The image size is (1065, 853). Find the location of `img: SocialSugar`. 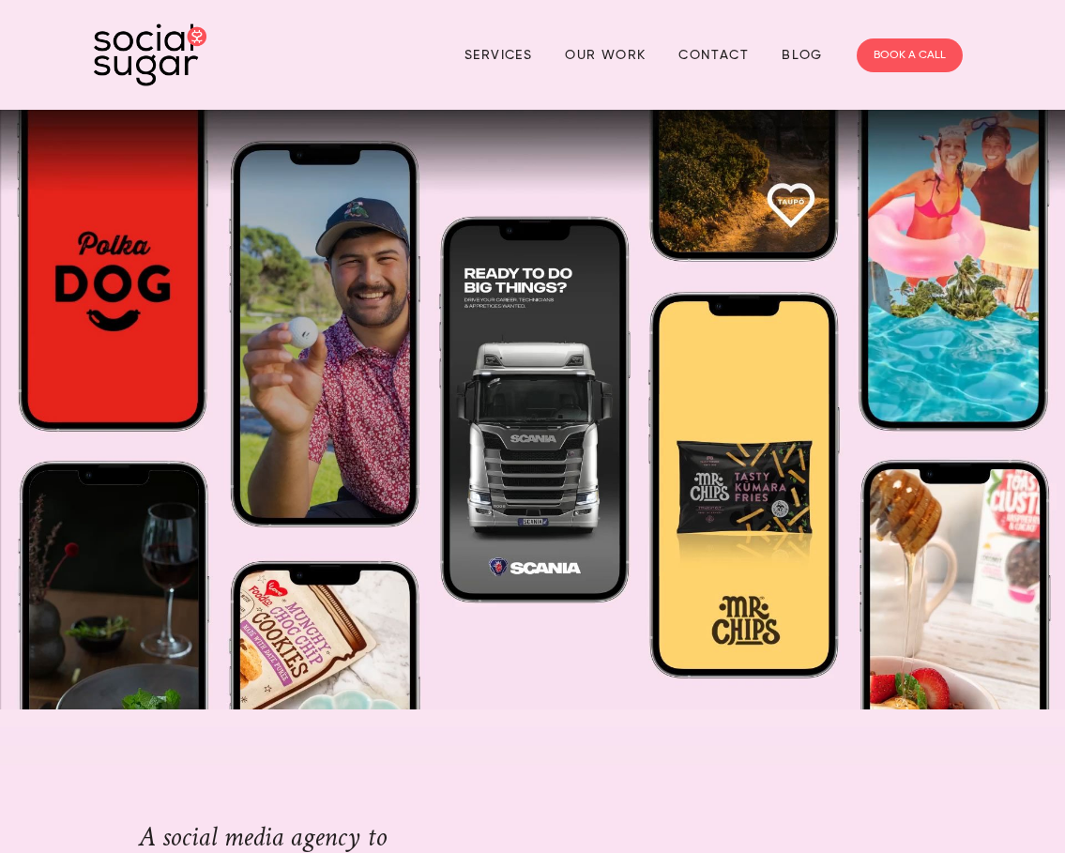

img: SocialSugar is located at coordinates (150, 54).